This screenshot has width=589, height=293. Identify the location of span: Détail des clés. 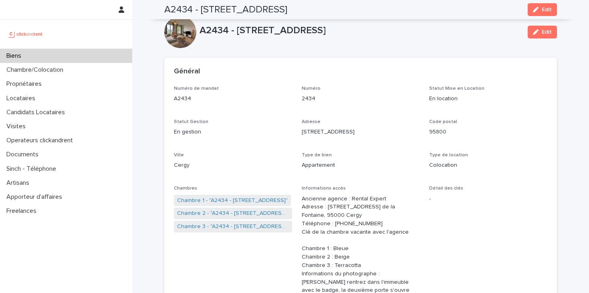
(446, 188).